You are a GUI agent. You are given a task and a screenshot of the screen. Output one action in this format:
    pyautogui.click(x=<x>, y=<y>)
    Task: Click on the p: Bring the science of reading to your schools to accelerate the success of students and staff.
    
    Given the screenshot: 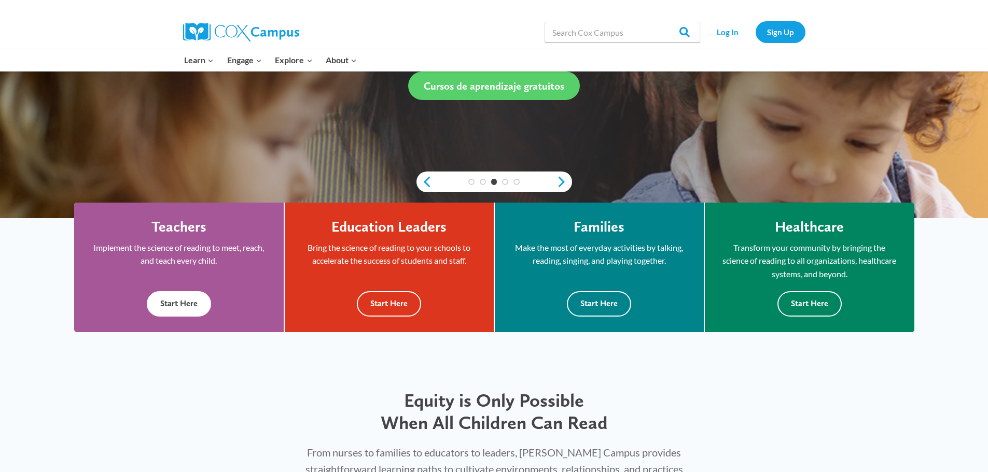 What is the action you would take?
    pyautogui.click(x=389, y=254)
    